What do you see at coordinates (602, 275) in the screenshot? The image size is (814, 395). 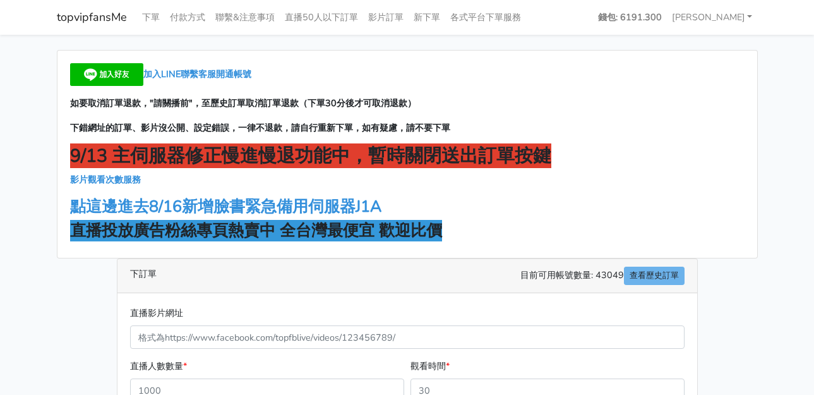 I see `span: 目前可用帳號數量: 43049` at bounding box center [602, 275].